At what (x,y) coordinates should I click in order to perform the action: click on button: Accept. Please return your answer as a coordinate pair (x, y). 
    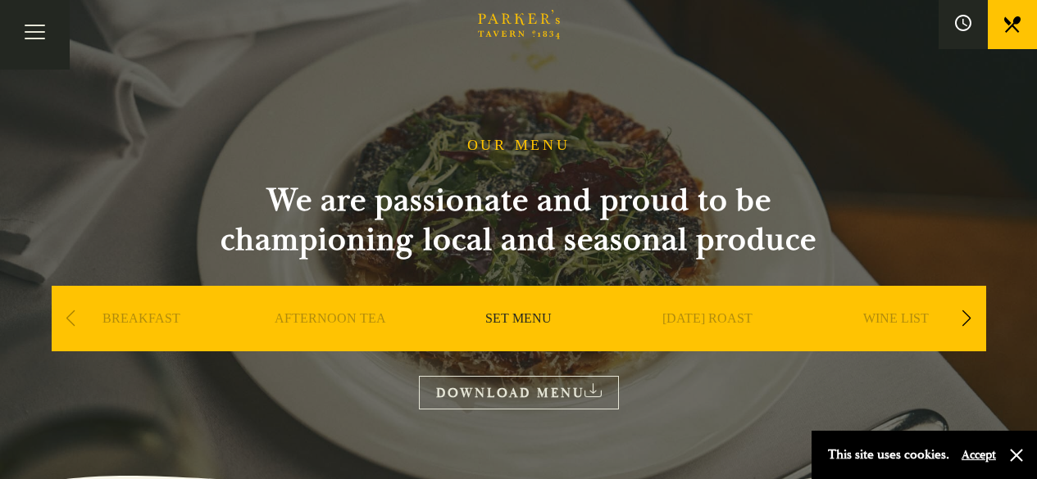
    Looking at the image, I should click on (979, 455).